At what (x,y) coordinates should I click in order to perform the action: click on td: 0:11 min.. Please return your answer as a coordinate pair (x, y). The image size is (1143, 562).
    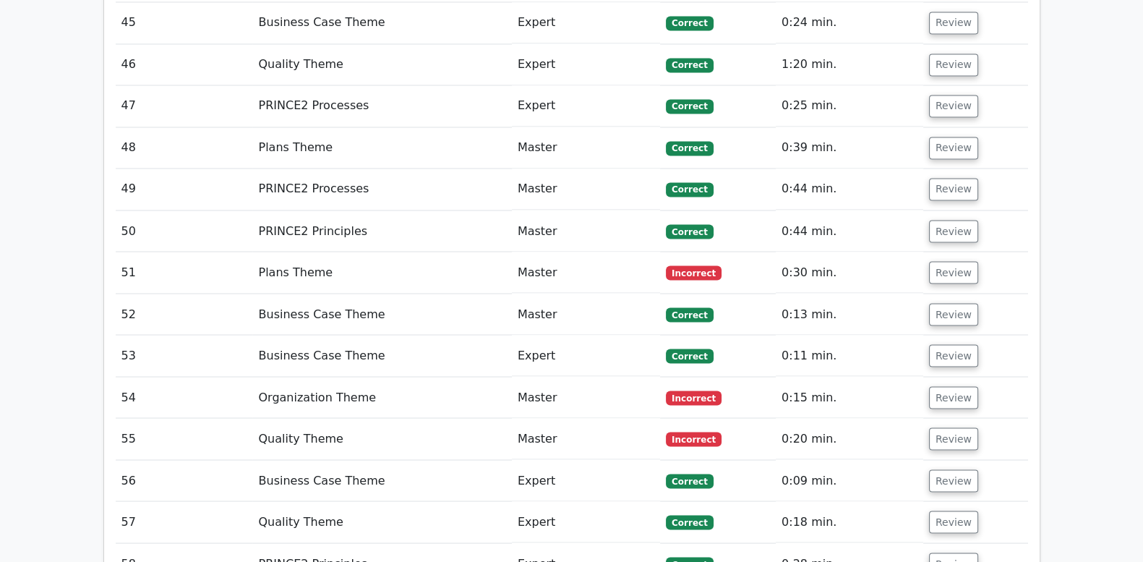
    Looking at the image, I should click on (850, 355).